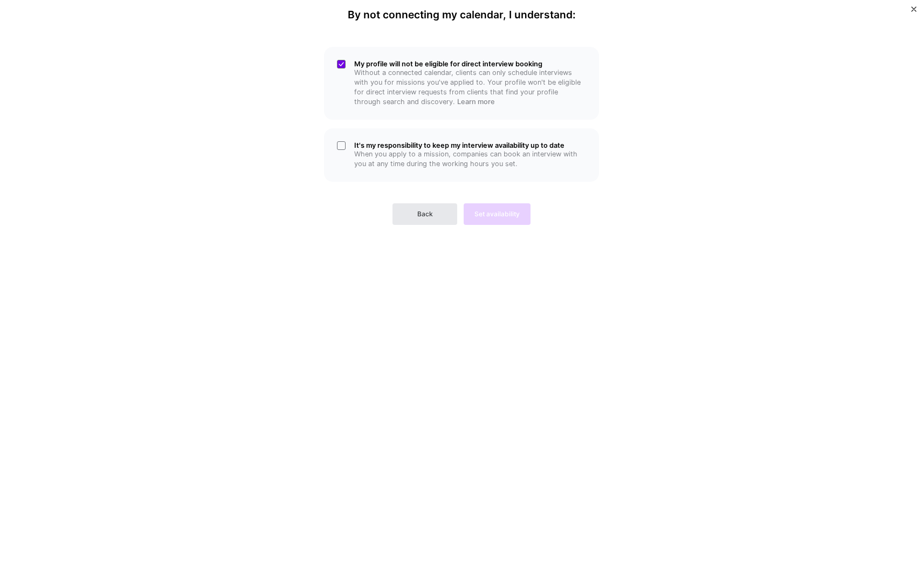 The height and width of the screenshot is (576, 923). Describe the element at coordinates (470, 159) in the screenshot. I see `p: When you apply to a mission, companies can book an interview with you at any time during the work...` at that location.